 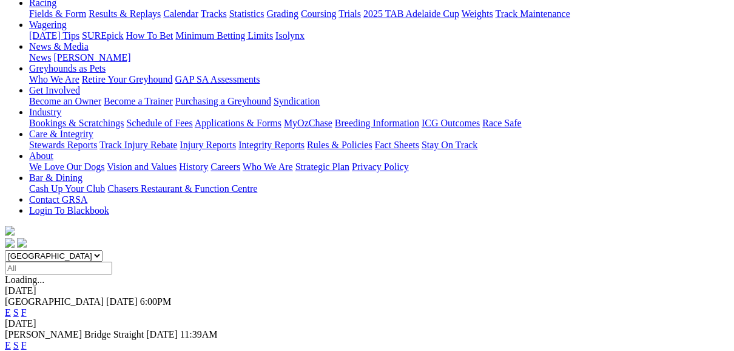 What do you see at coordinates (478, 13) in the screenshot?
I see `a: Weights` at bounding box center [478, 13].